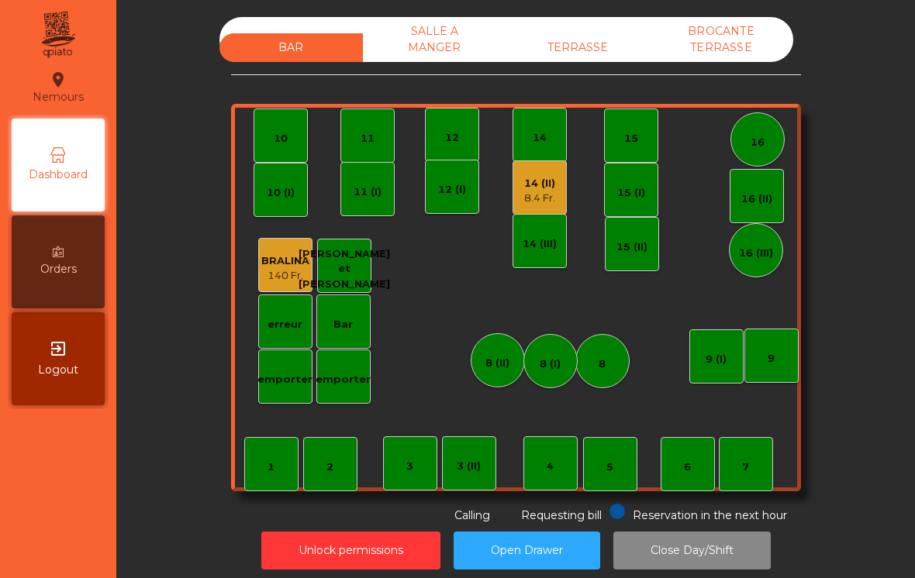  I want to click on div: 15, so click(631, 139).